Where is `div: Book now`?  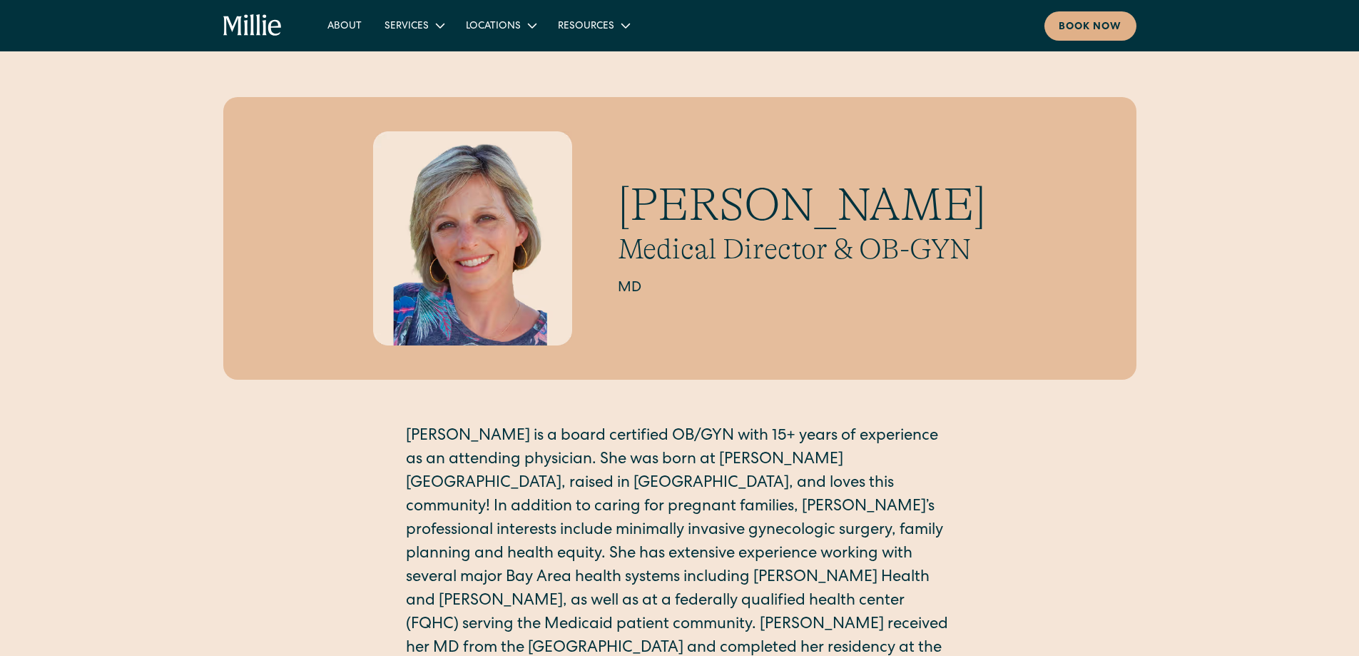
div: Book now is located at coordinates (1090, 27).